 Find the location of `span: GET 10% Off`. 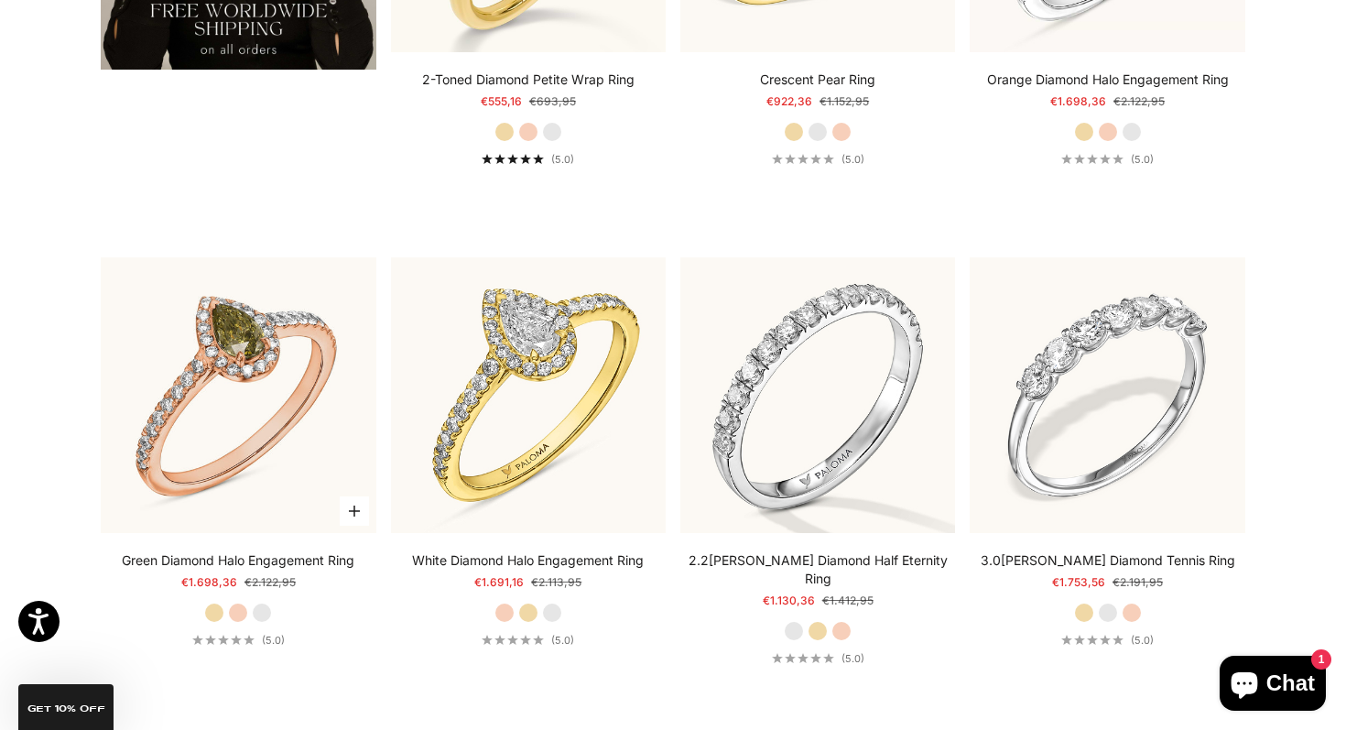

span: GET 10% Off is located at coordinates (66, 708).